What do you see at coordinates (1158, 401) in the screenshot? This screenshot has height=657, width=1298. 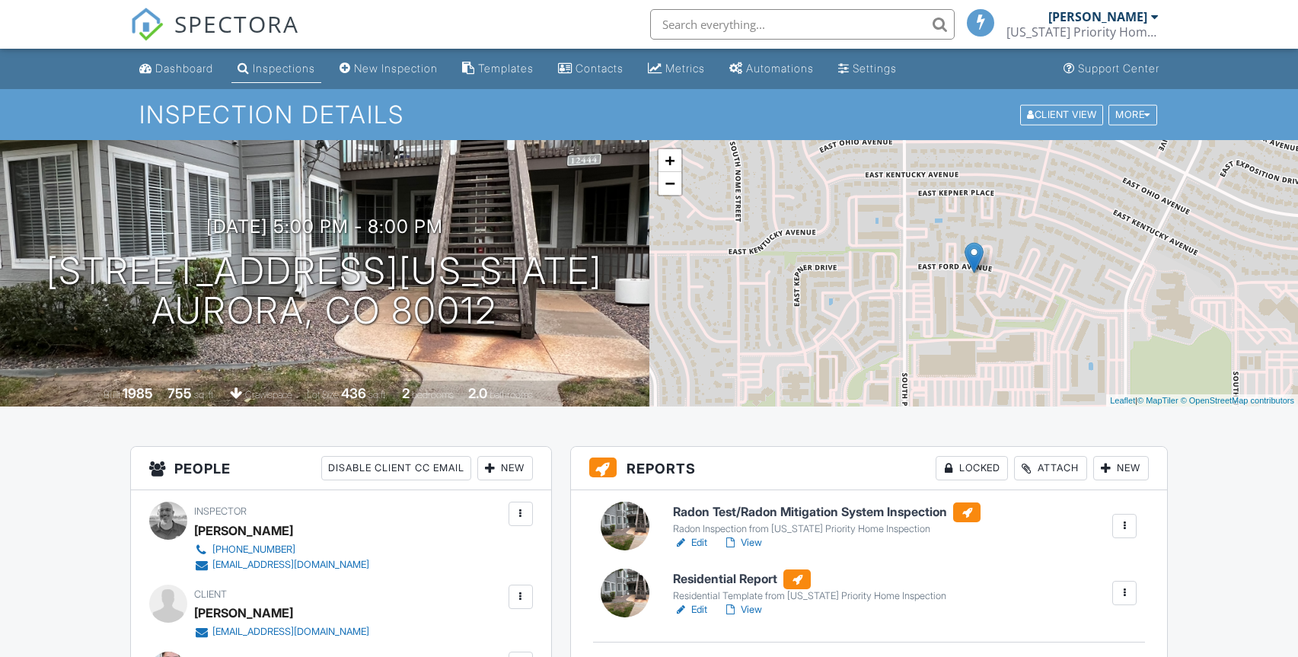 I see `a: © MapTiler` at bounding box center [1158, 401].